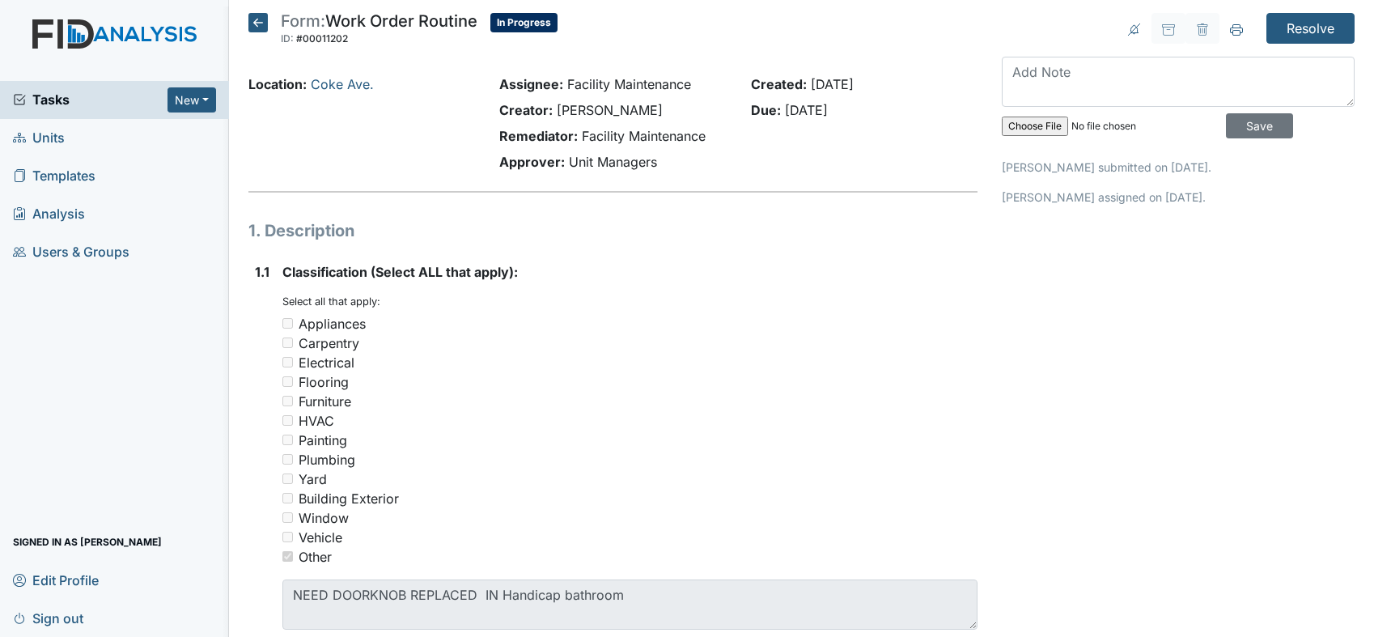 The image size is (1374, 637). I want to click on strong: Approver:, so click(531, 162).